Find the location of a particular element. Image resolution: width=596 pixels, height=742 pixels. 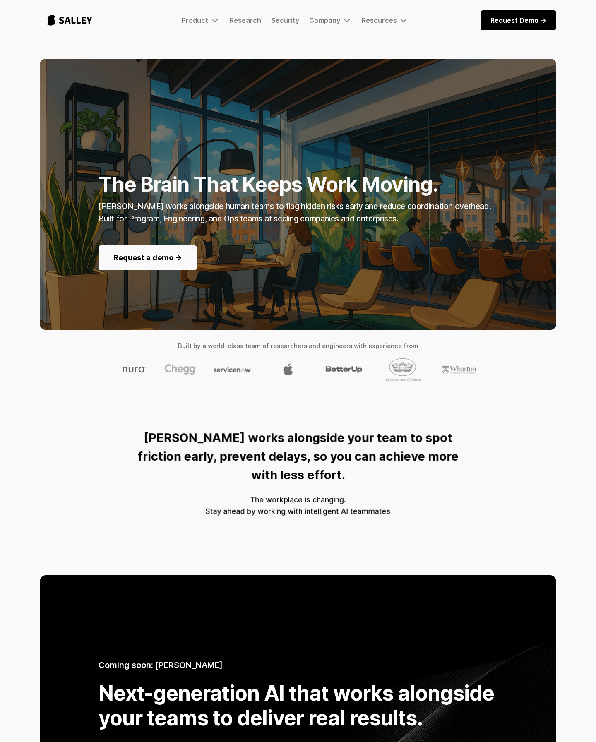

a: home is located at coordinates (70, 20).